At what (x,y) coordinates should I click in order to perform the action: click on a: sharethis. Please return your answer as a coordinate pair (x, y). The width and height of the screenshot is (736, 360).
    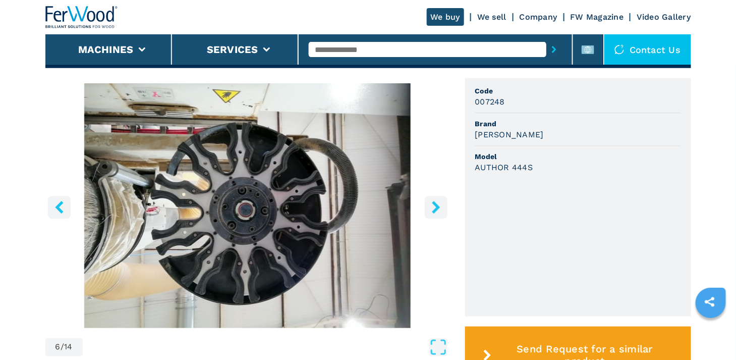
    Looking at the image, I should click on (710, 302).